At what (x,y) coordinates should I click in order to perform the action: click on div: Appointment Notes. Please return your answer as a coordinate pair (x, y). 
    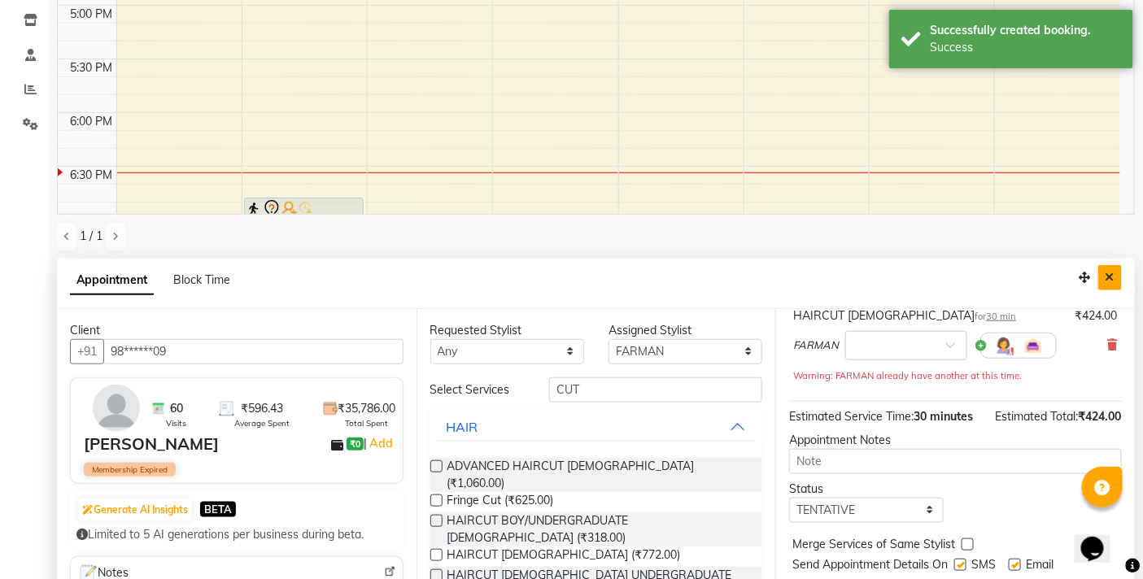
    Looking at the image, I should click on (955, 440).